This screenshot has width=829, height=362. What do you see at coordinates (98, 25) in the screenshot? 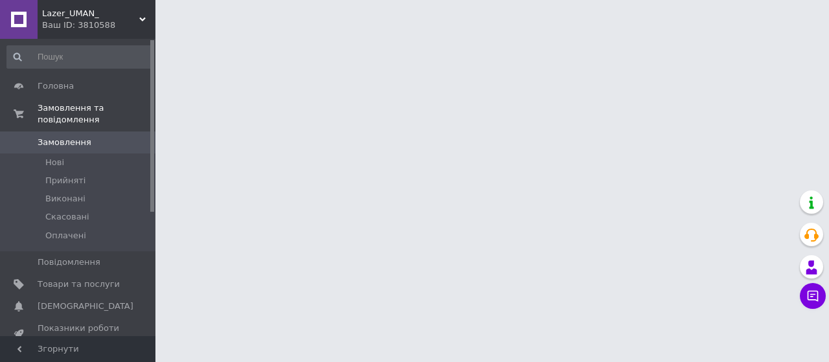
I see `div: Ваш ID: 3810588` at bounding box center [98, 25].